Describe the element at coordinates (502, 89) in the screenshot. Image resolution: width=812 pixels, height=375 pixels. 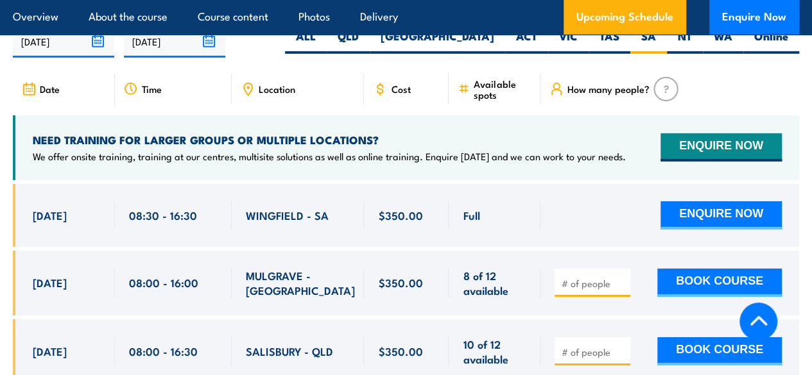
I see `span: Available spots` at that location.